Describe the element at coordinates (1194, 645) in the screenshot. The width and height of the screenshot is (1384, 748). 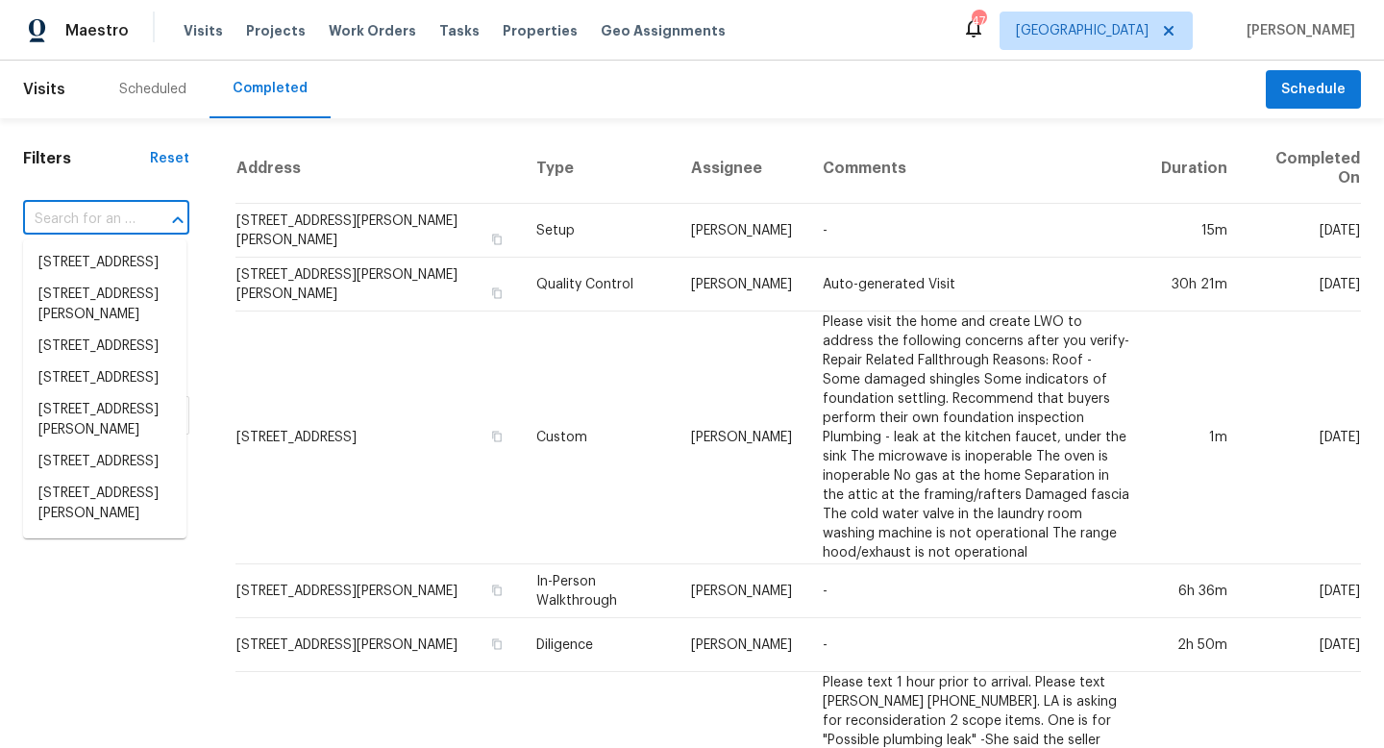
I see `td: 2h 50m` at that location.